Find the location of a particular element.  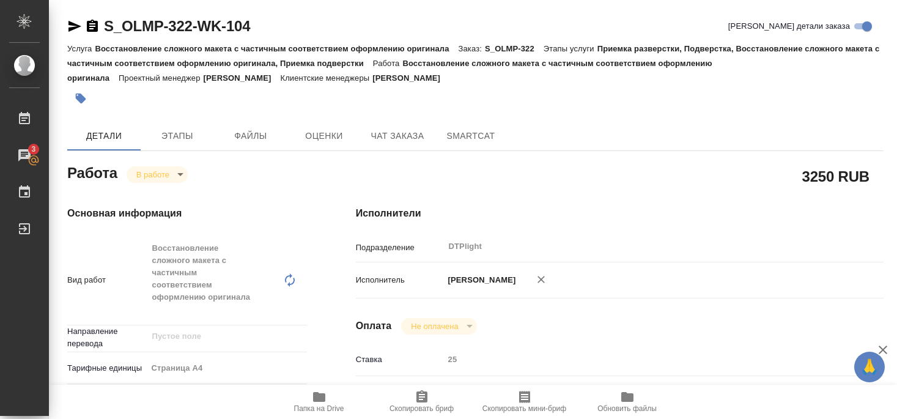

h2: 3250 RUB is located at coordinates (836, 176).